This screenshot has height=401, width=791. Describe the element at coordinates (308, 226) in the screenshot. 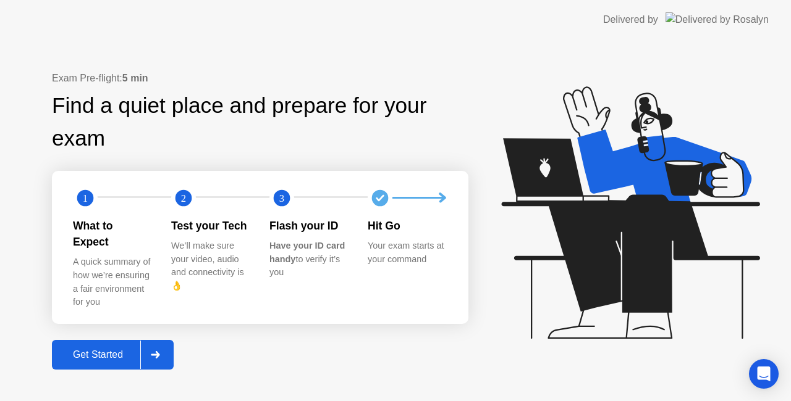

I see `div: Flash your ID` at that location.